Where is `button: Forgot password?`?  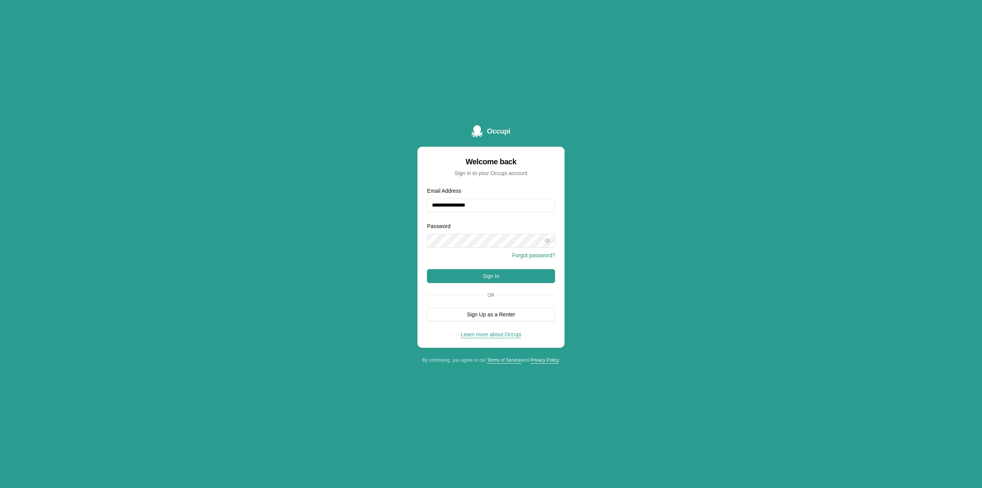 button: Forgot password? is located at coordinates (534, 255).